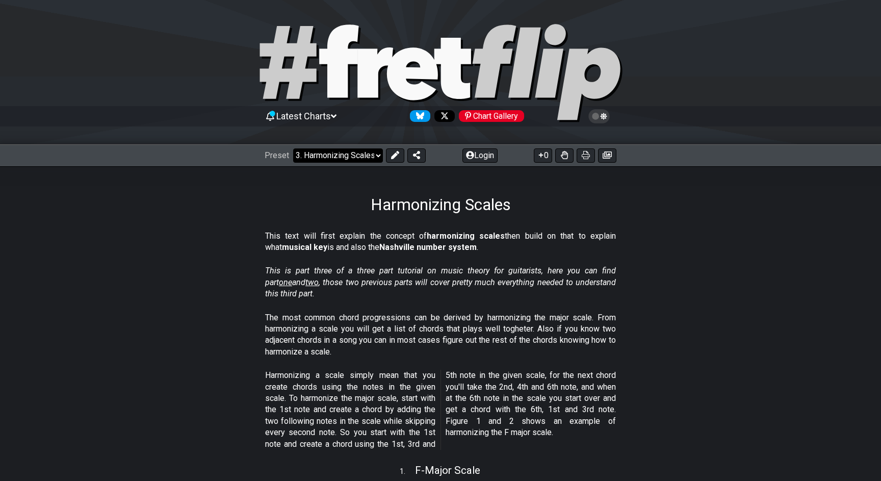 This screenshot has height=481, width=881. What do you see at coordinates (428, 247) in the screenshot?
I see `strong: Nashville number system` at bounding box center [428, 247].